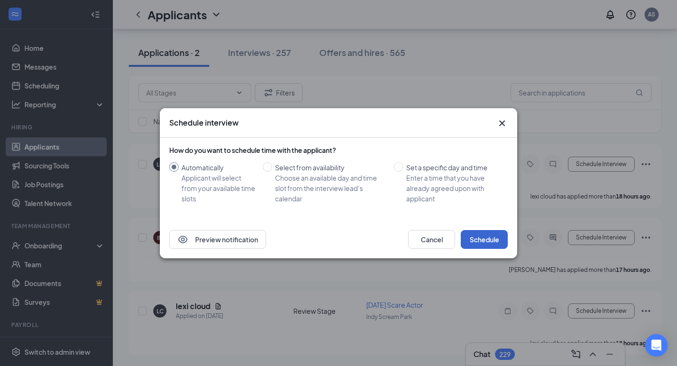 This screenshot has width=677, height=366. I want to click on div: Choose an available day and time slot from the interview lead’s calendar, so click(331, 188).